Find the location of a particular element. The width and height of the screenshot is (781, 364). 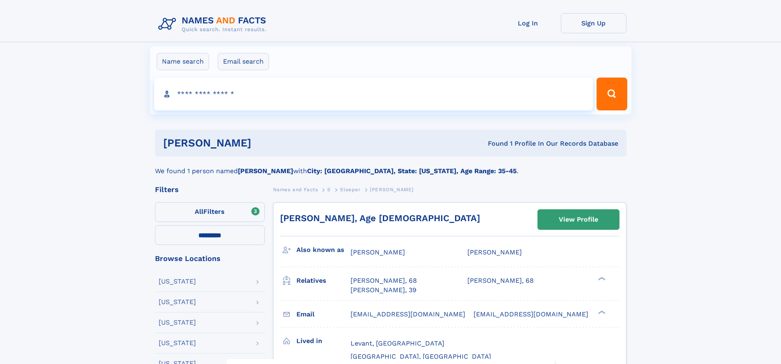

img: Logo Names and Facts is located at coordinates (214, 24).